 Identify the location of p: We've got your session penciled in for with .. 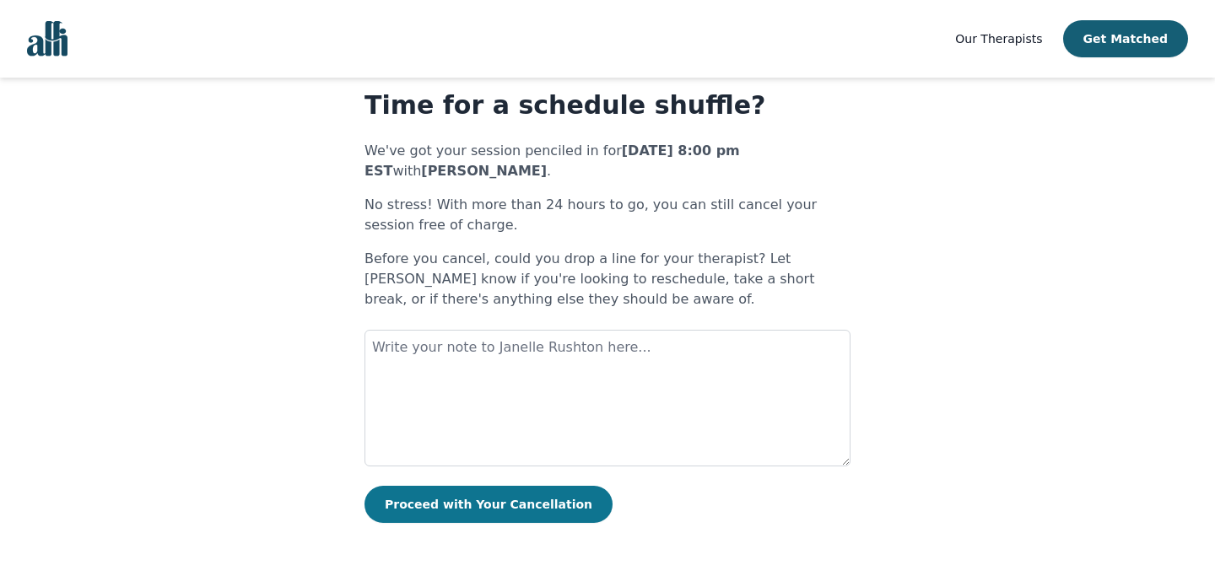
(608, 161).